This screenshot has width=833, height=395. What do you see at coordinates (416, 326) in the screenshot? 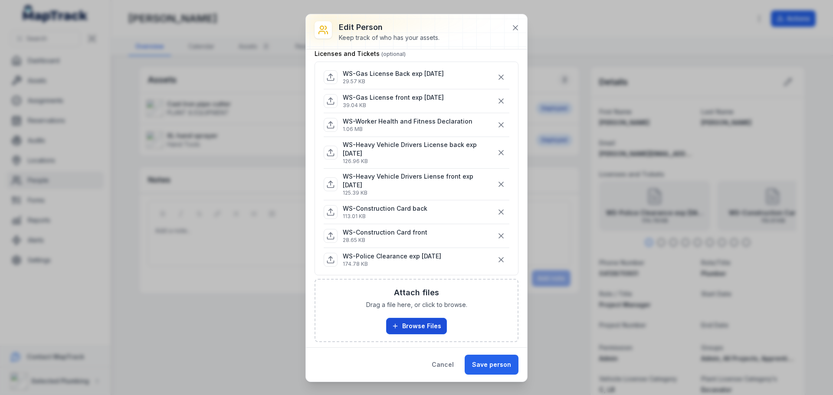
I see `button: Browse Files` at bounding box center [416, 326].